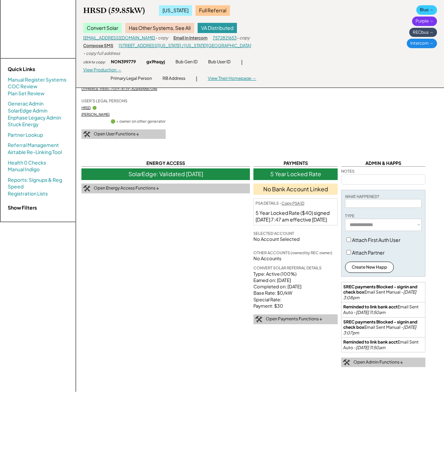 The image size is (444, 455). Describe the element at coordinates (187, 62) in the screenshot. I see `div: Bub Gen ID` at that location.